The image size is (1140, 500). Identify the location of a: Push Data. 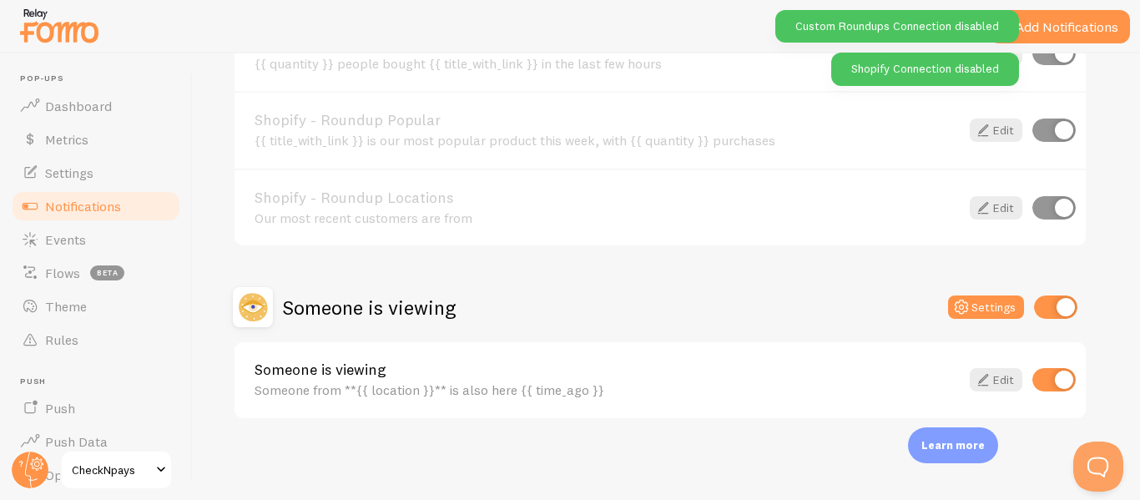
(96, 441).